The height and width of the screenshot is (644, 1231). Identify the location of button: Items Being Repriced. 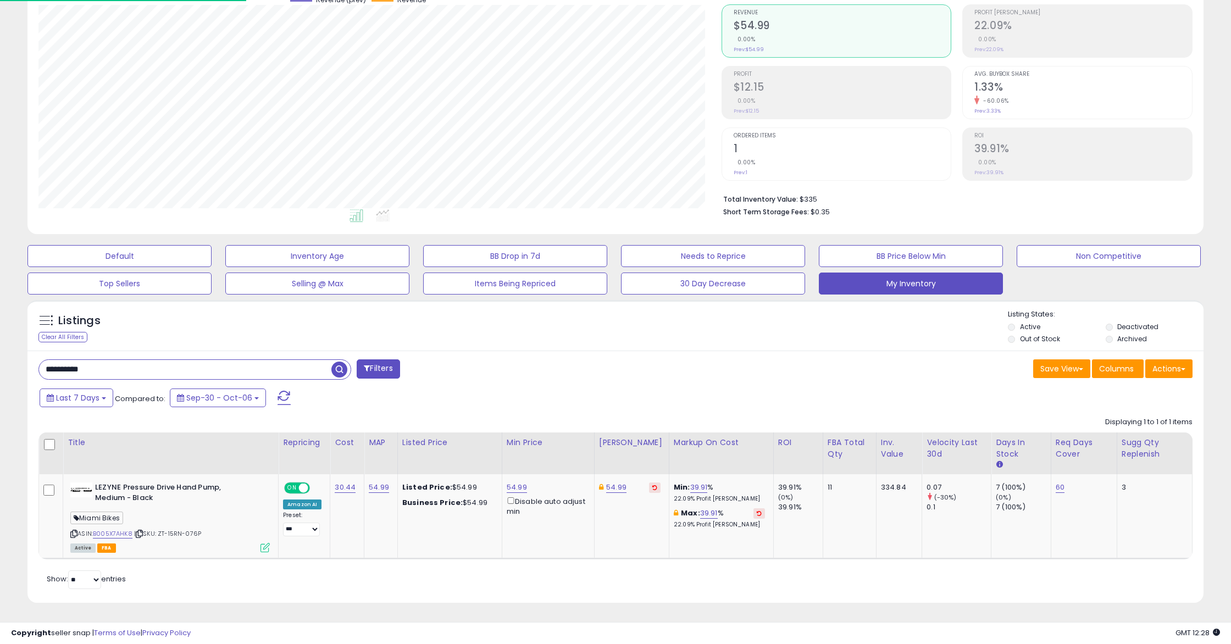
(515, 284).